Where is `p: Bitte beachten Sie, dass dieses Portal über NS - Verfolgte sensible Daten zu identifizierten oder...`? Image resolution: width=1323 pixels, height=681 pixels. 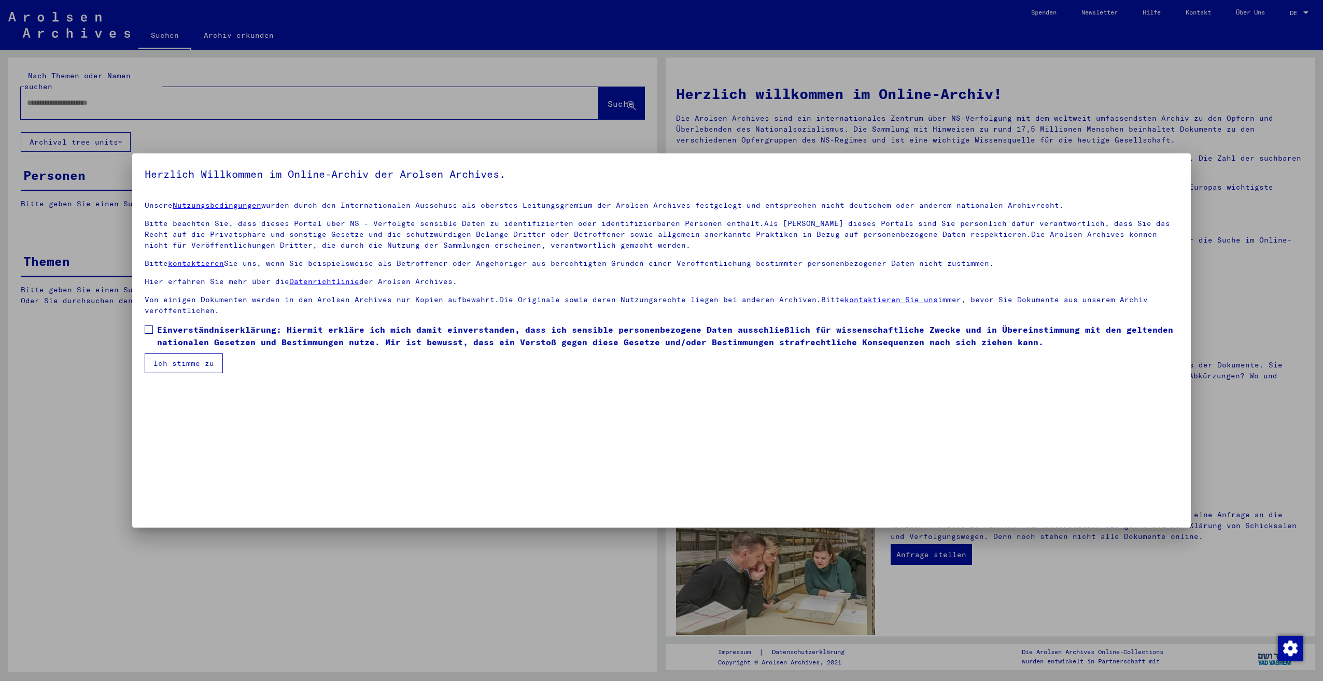 p: Bitte beachten Sie, dass dieses Portal über NS - Verfolgte sensible Daten zu identifizierten oder... is located at coordinates (661, 234).